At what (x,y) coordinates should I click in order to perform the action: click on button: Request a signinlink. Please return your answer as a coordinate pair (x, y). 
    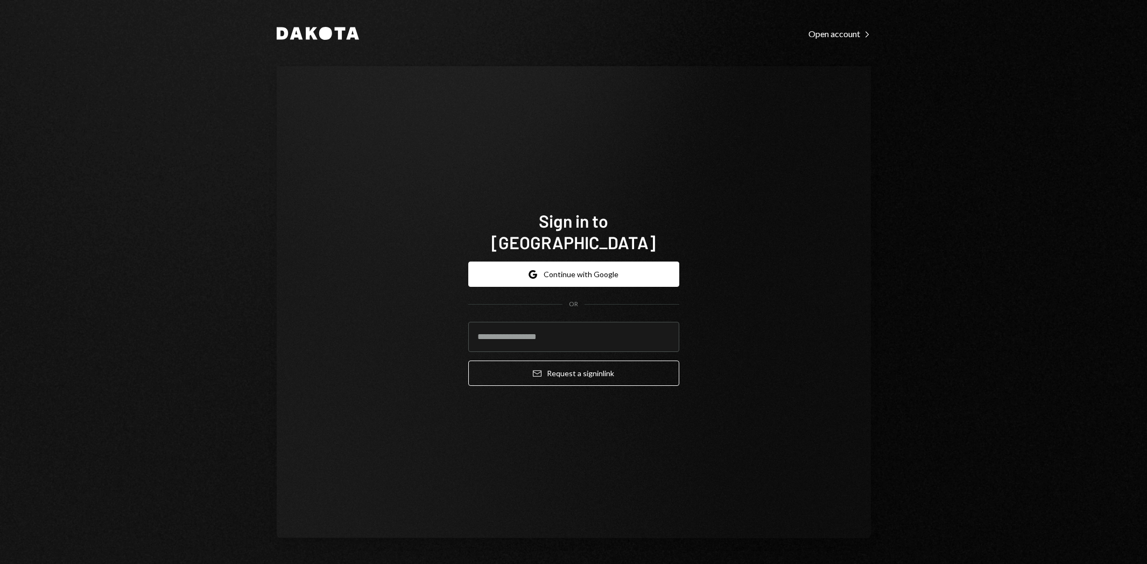
    Looking at the image, I should click on (574, 373).